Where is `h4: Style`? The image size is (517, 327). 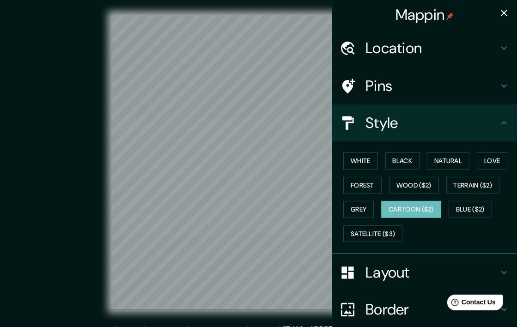 h4: Style is located at coordinates (432, 123).